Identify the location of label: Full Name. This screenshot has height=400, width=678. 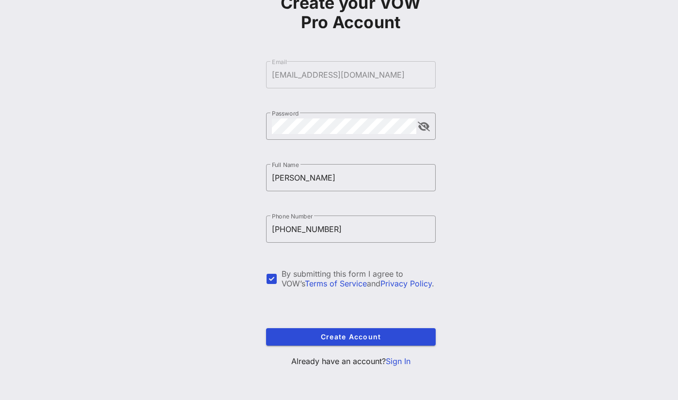
(286, 164).